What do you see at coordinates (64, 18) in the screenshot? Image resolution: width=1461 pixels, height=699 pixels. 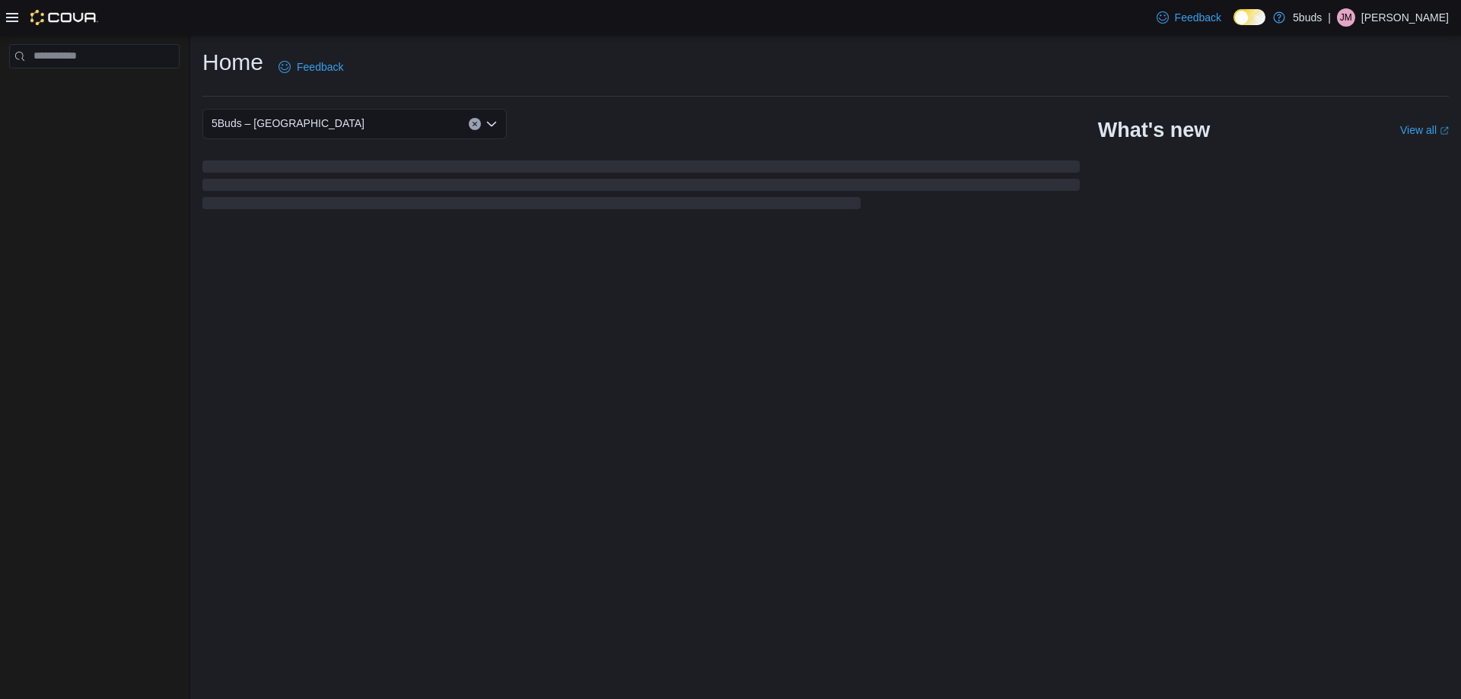 I see `img: Cova` at bounding box center [64, 18].